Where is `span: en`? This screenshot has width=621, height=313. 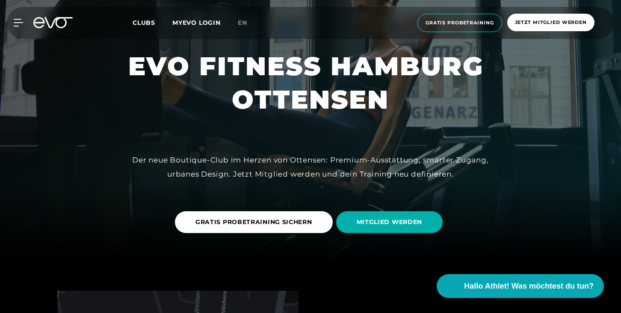
span: en is located at coordinates (243, 23).